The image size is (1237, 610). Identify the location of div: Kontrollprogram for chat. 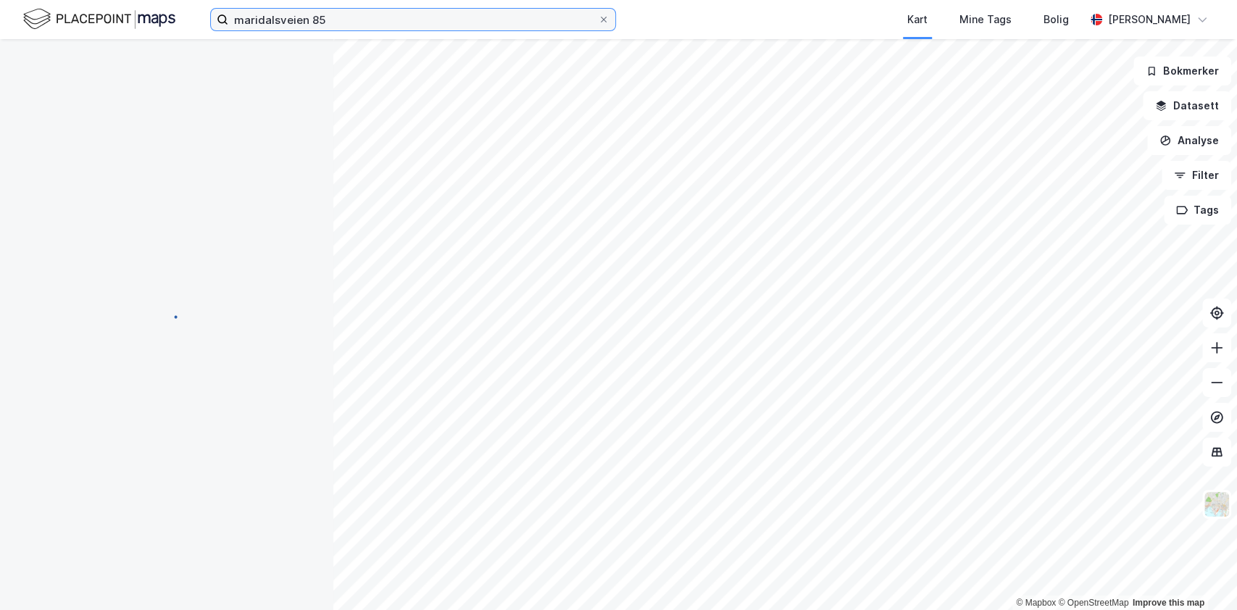
(1201, 575).